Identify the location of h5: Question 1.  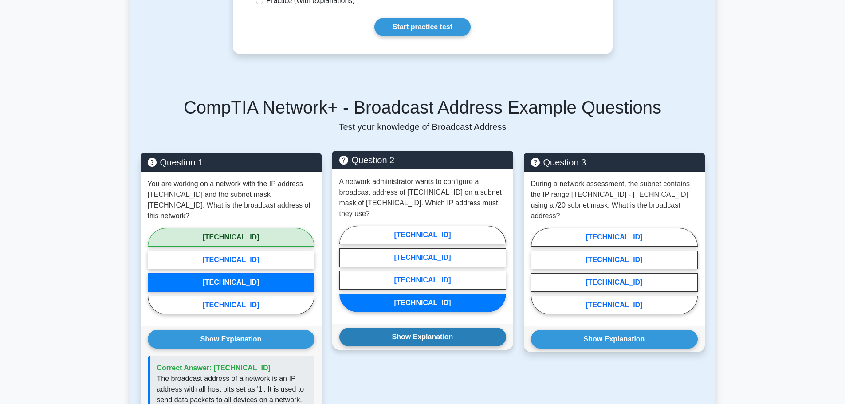
(231, 162).